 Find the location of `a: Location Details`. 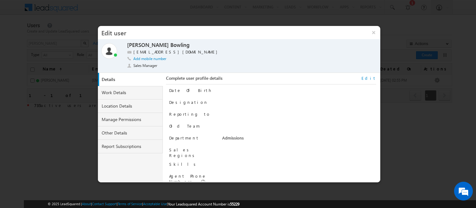

a: Location Details is located at coordinates (130, 106).